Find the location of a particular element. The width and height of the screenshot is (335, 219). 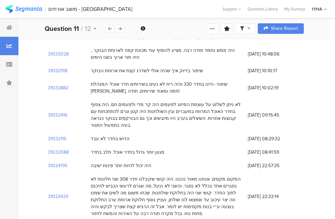

div: My Surveys is located at coordinates (295, 9).